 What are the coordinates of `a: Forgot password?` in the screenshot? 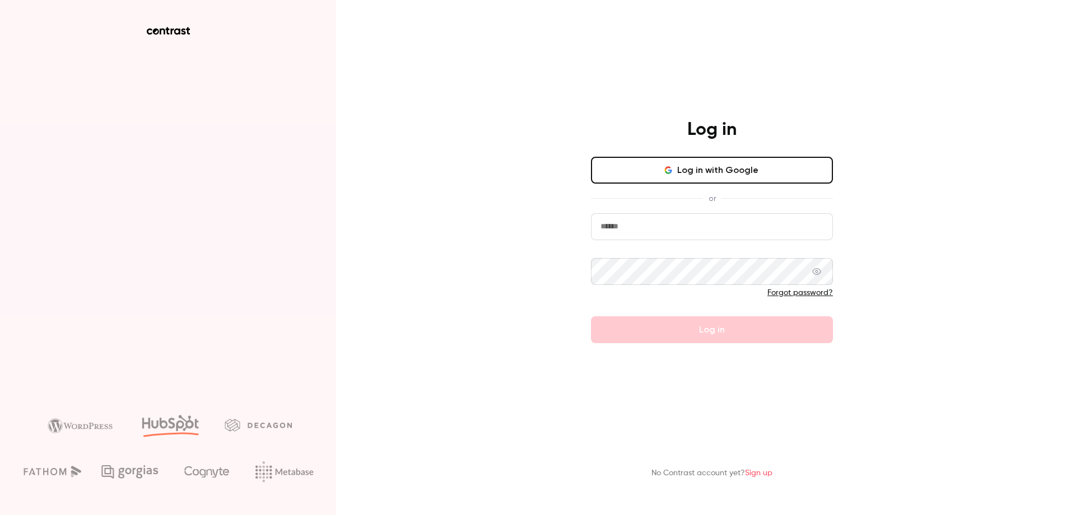 It's located at (800, 293).